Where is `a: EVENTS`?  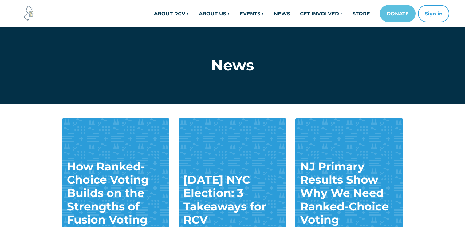
a: EVENTS is located at coordinates (252, 14).